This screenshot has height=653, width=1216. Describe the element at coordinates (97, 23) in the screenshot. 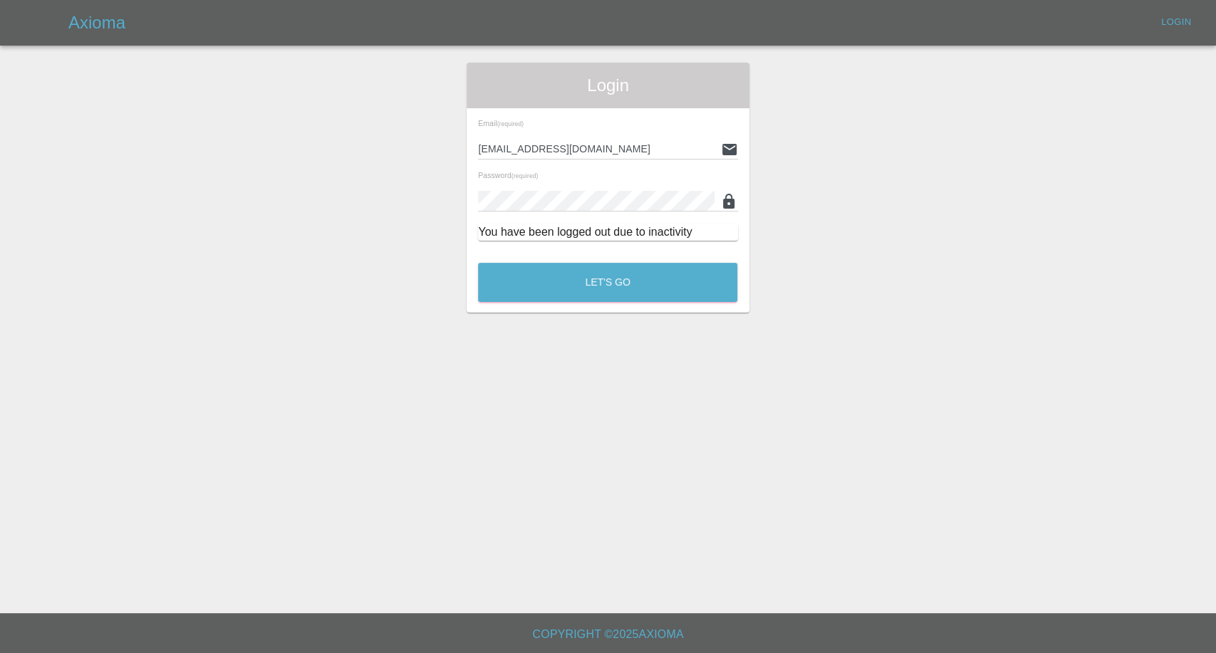

I see `h5: Axioma` at that location.